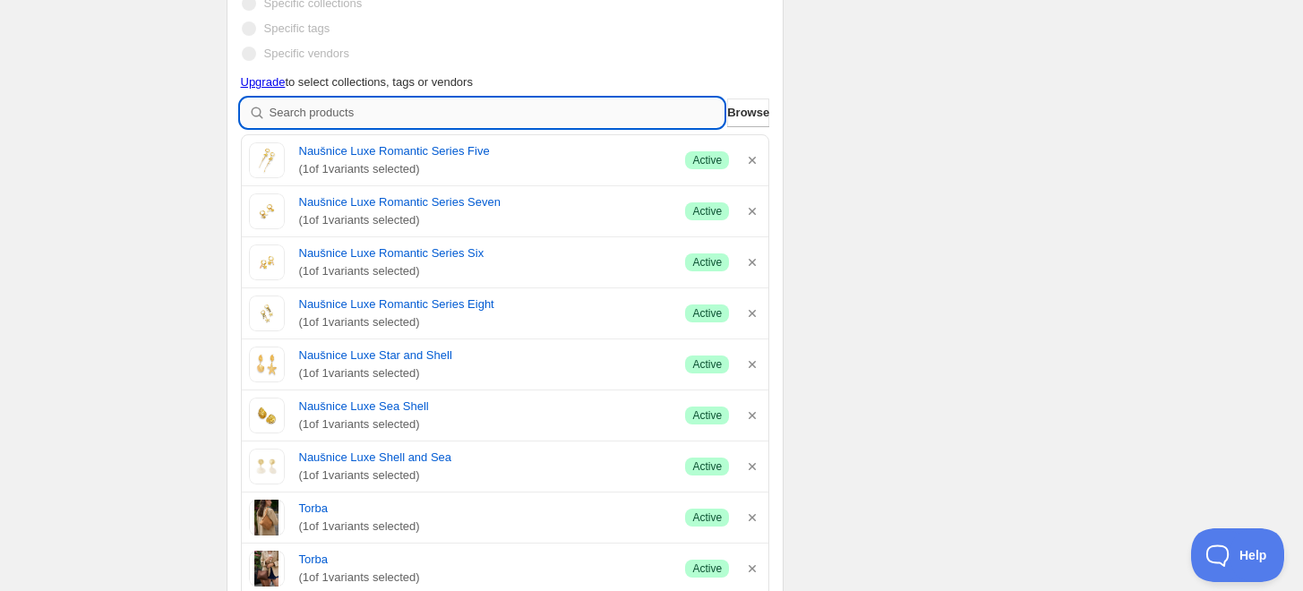 This screenshot has height=591, width=1303. I want to click on p: to select collections, tags or vendors, so click(505, 82).